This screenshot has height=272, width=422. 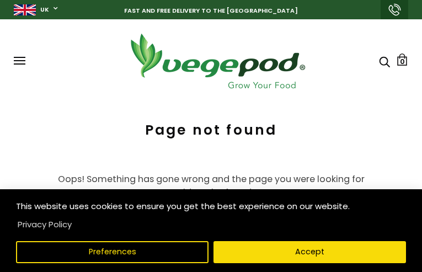 What do you see at coordinates (112, 252) in the screenshot?
I see `button: Preferences` at bounding box center [112, 252].